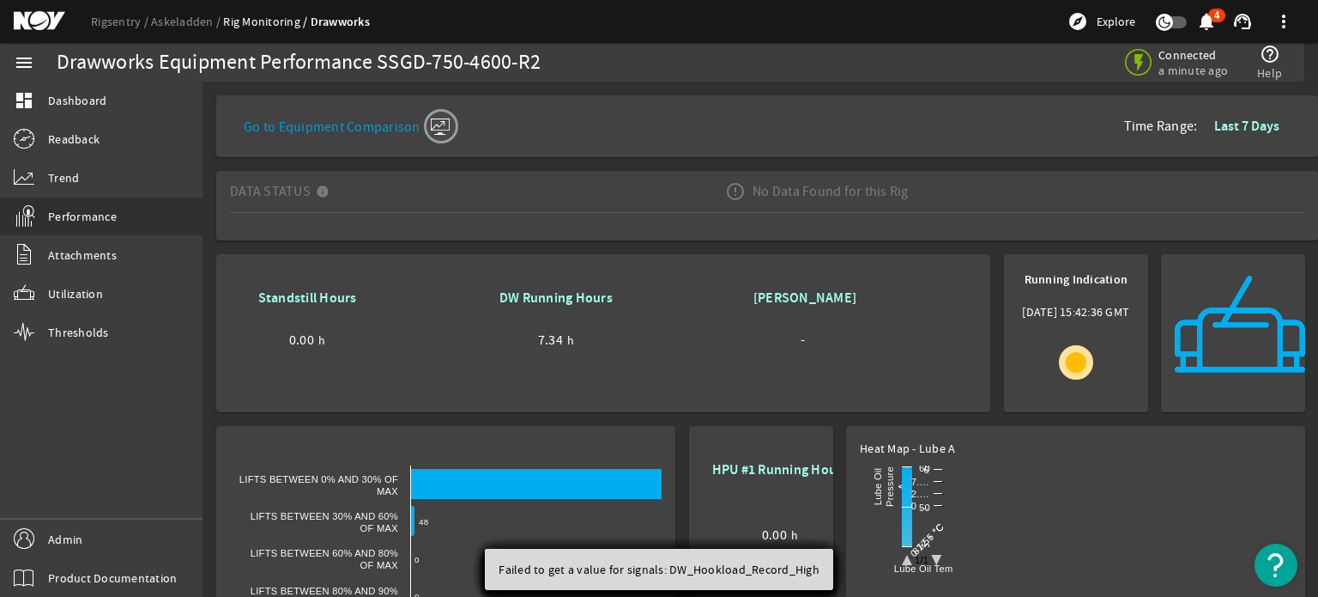 This screenshot has height=597, width=1318. I want to click on b: HPU #1 Running Hours, so click(780, 469).